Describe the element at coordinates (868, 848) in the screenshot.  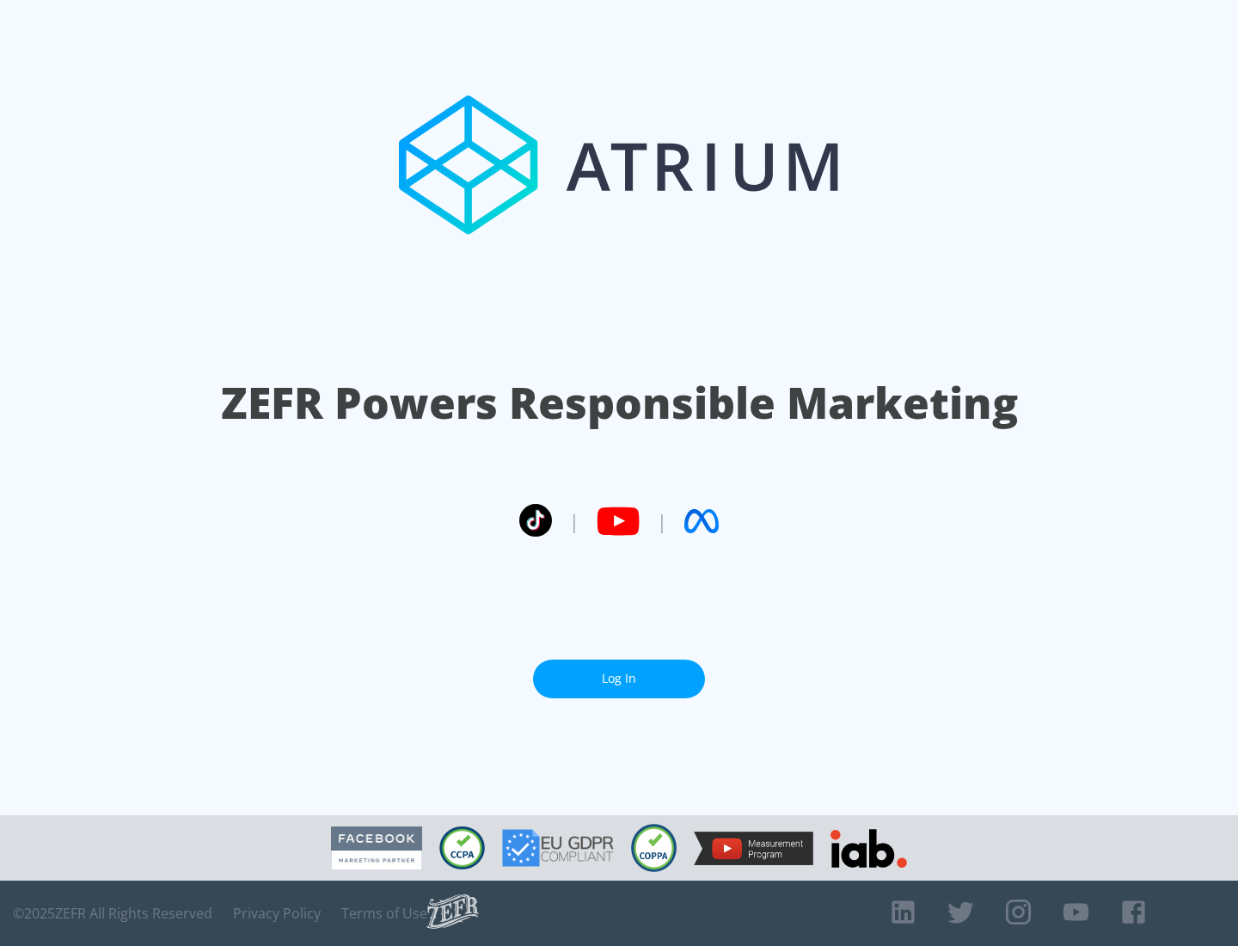
I see `img: IAB` at that location.